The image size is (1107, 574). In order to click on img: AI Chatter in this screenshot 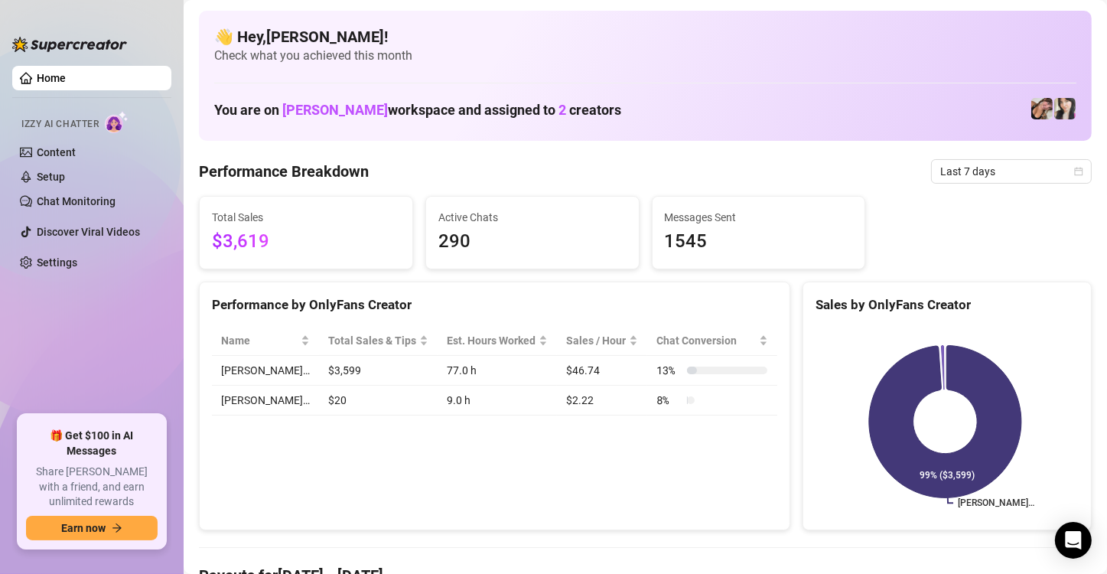, I will do `click(116, 122)`.